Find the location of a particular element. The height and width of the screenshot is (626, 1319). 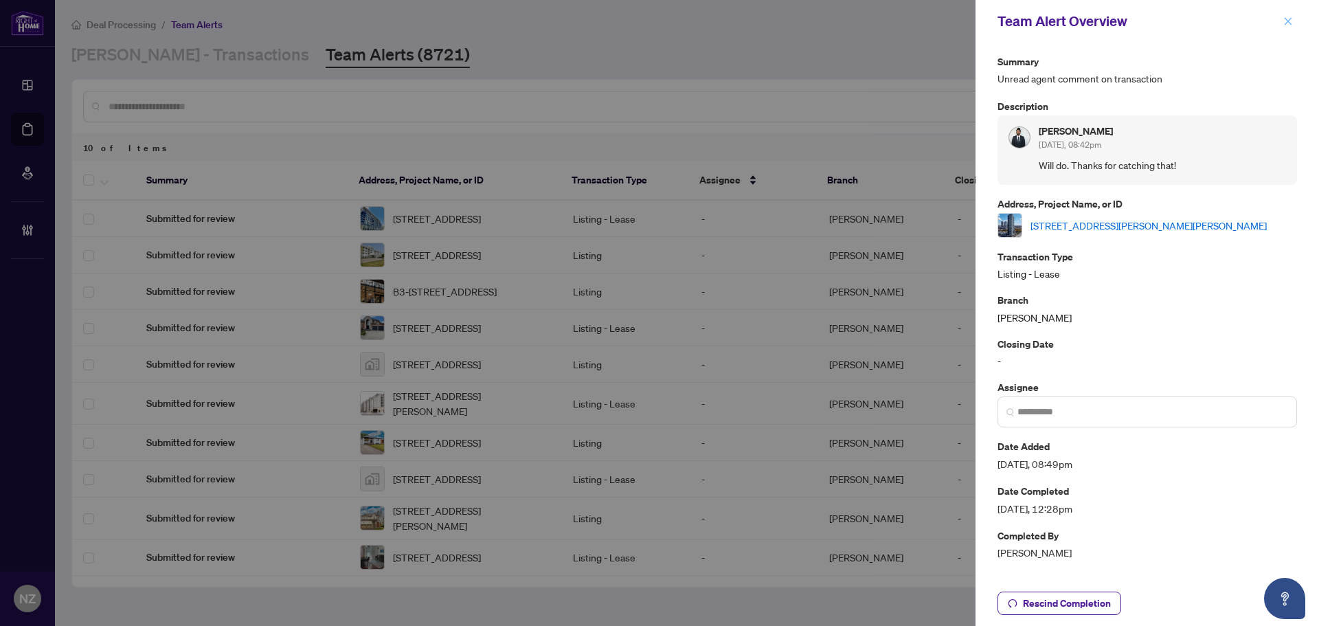

img: Profile Icon is located at coordinates (1019, 137).